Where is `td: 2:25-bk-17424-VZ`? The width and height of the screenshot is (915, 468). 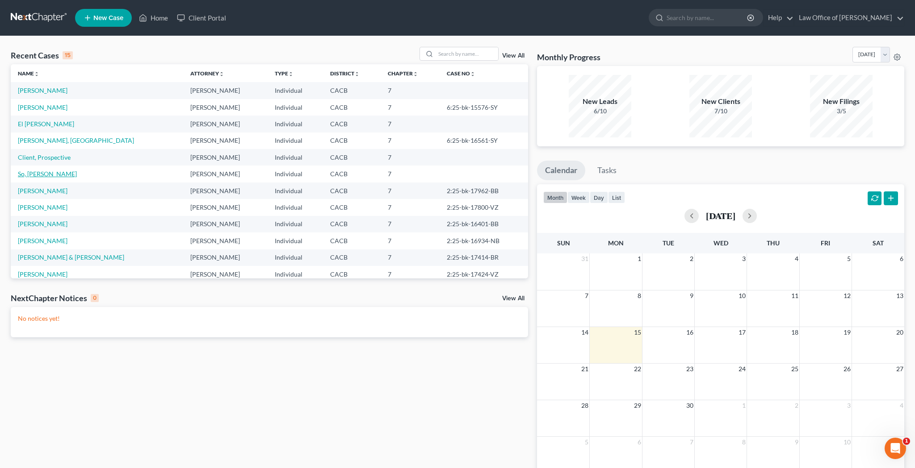 td: 2:25-bk-17424-VZ is located at coordinates (484, 274).